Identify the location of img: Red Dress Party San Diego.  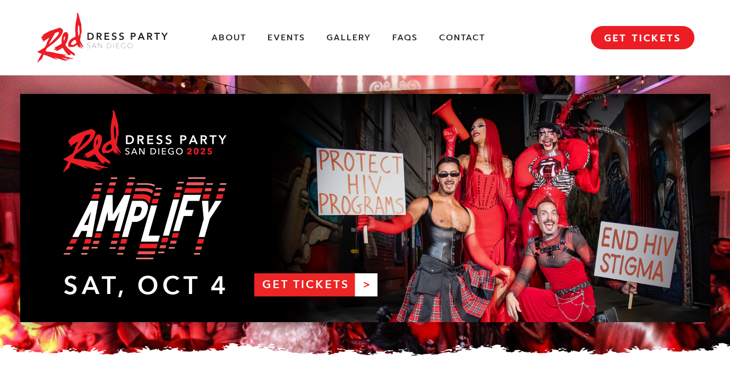
(102, 38).